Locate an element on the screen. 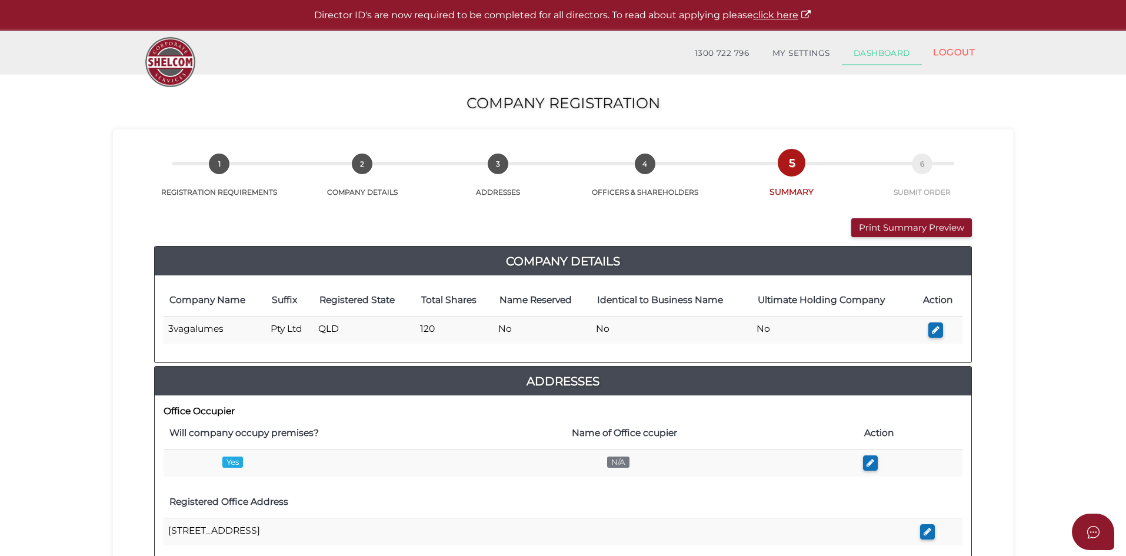  th: Name of Office ccupier is located at coordinates (712, 433).